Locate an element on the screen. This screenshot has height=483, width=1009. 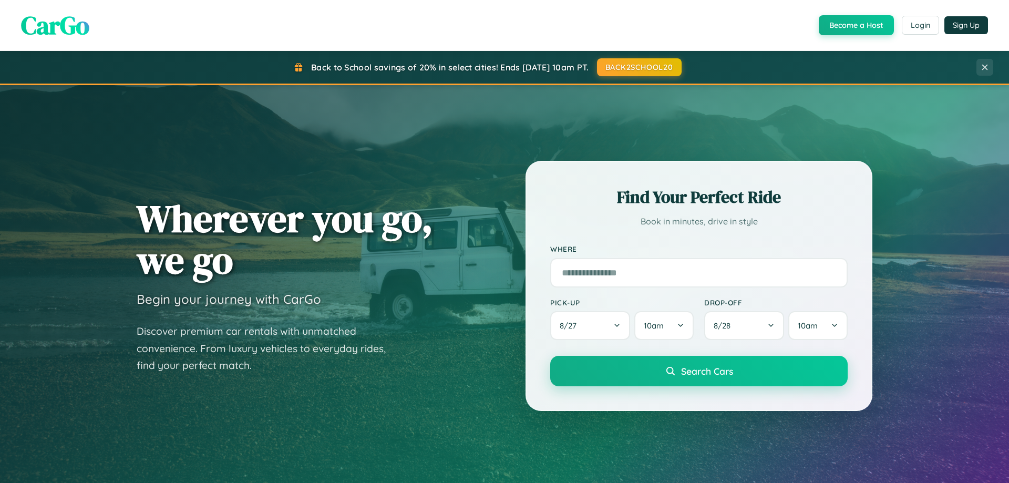
span: Search Cars is located at coordinates (707, 371).